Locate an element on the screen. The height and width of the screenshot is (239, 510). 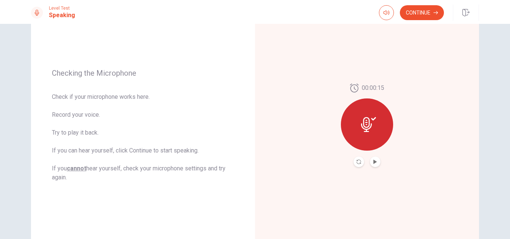
span: 00:00:15 is located at coordinates (373, 88).